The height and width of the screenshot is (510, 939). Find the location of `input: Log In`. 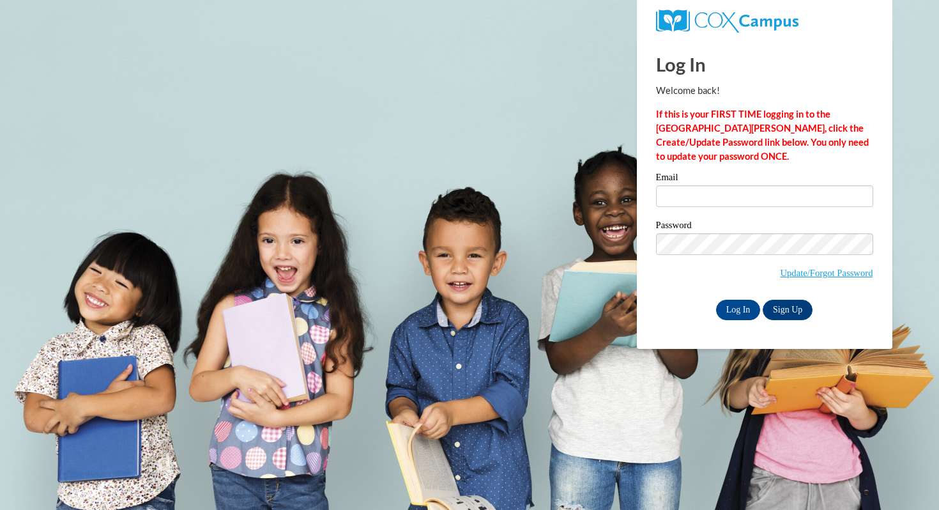

input: Log In is located at coordinates (738, 310).